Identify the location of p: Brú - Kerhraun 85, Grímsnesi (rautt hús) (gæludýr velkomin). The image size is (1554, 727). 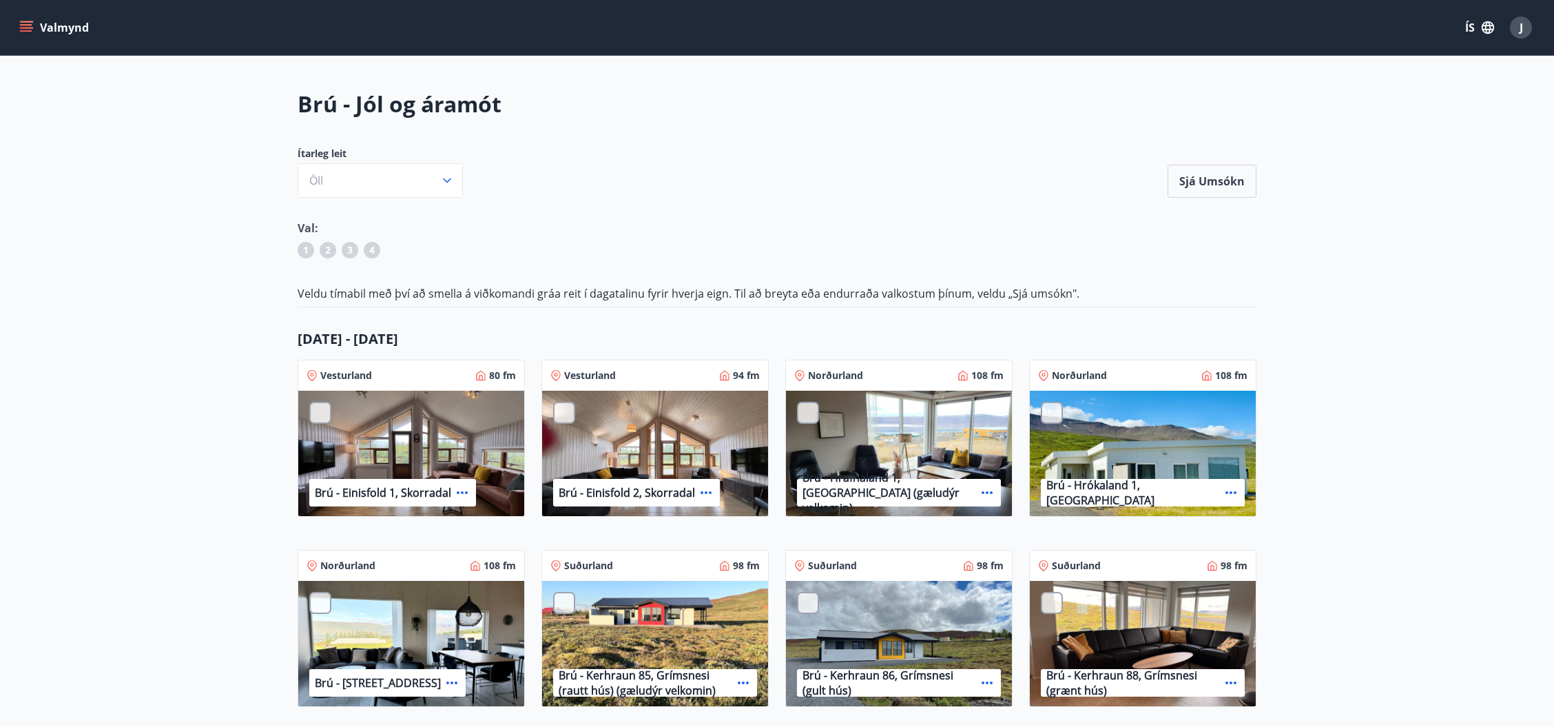
(645, 683).